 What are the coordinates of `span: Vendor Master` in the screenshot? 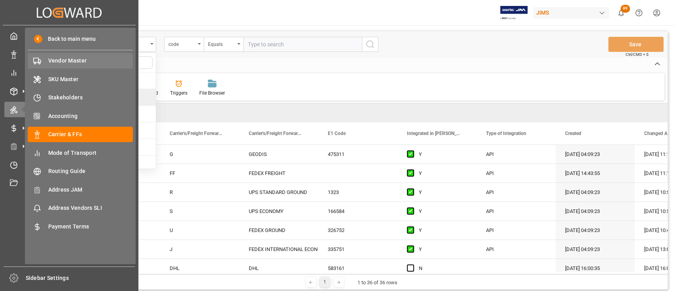 It's located at (91, 60).